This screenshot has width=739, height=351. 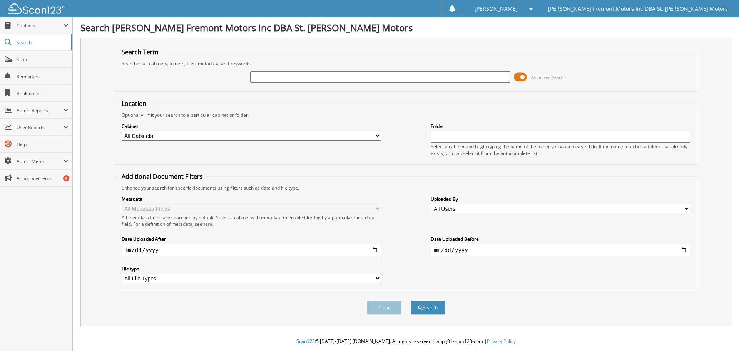 What do you see at coordinates (40, 110) in the screenshot?
I see `span: Admin Reports` at bounding box center [40, 110].